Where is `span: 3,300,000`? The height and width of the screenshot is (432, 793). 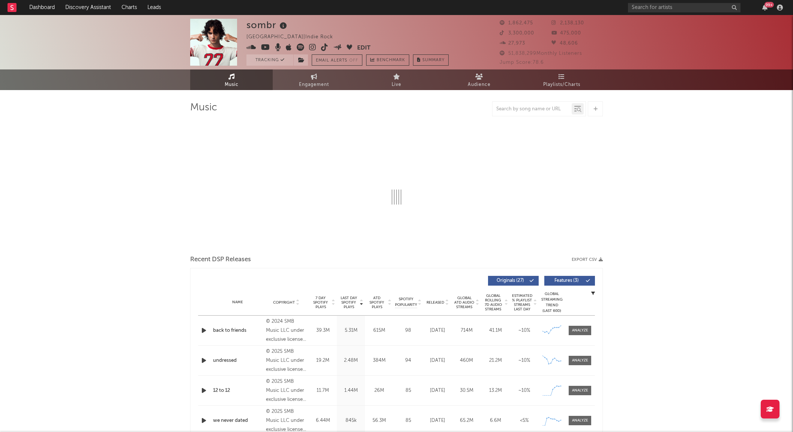
span: 3,300,000 is located at coordinates (517, 33).